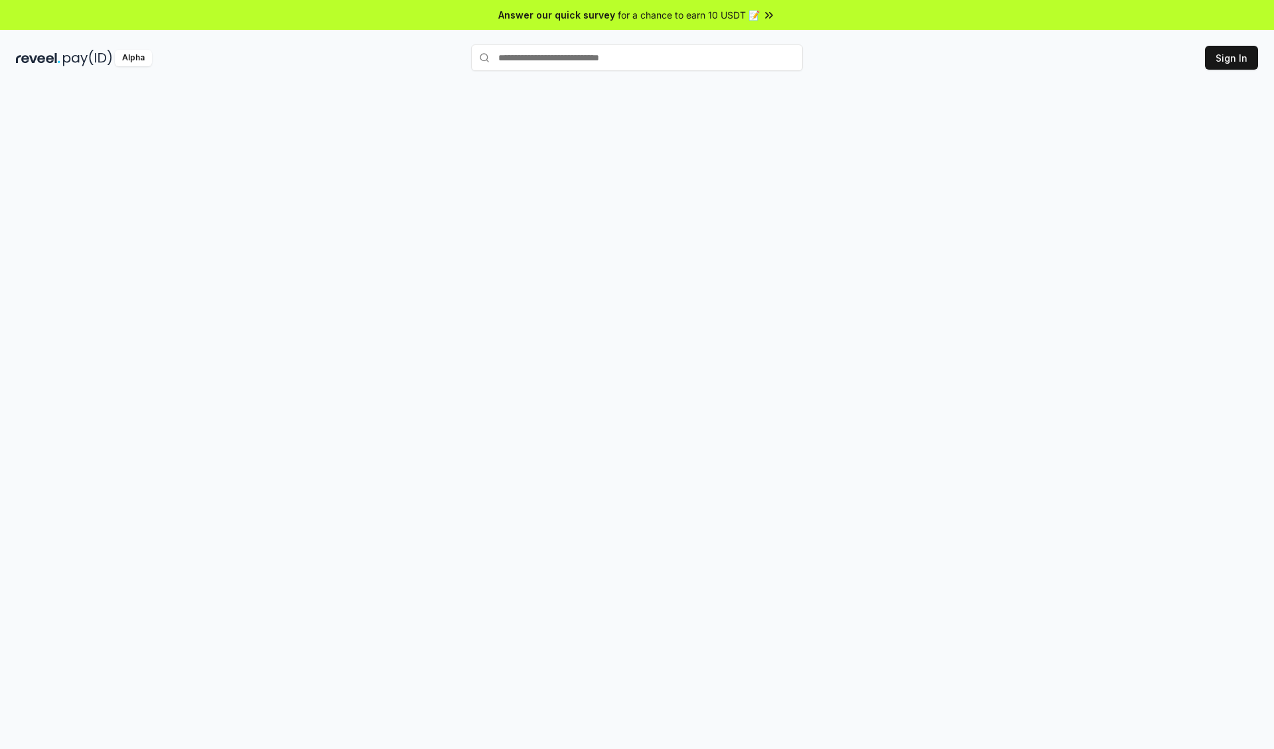 Image resolution: width=1274 pixels, height=749 pixels. I want to click on img: reveel_dark, so click(38, 58).